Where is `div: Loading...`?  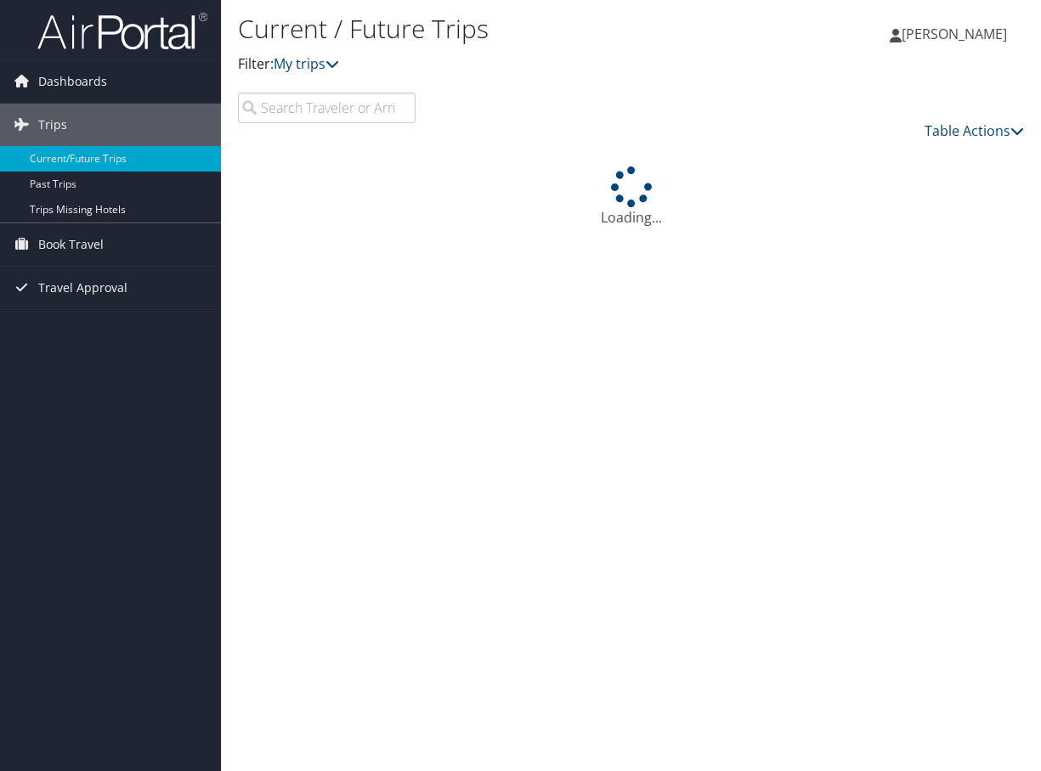 div: Loading... is located at coordinates (630, 197).